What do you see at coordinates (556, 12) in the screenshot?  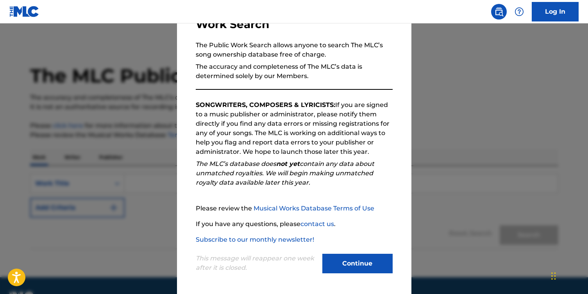 I see `a: Log In` at bounding box center [556, 12].